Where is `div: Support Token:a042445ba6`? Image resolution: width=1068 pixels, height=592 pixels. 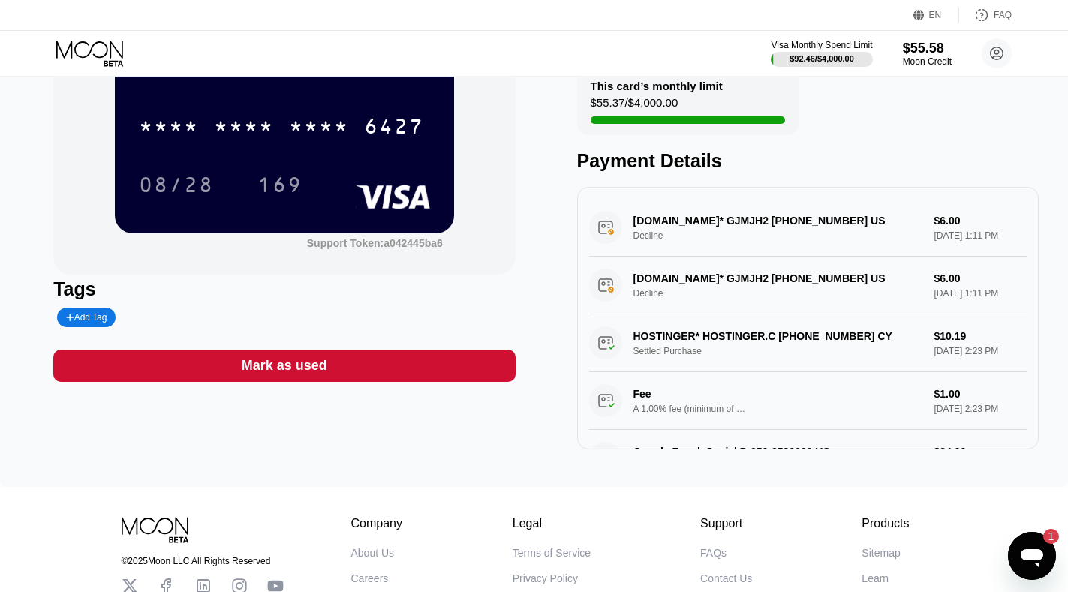 div: Support Token:a042445ba6 is located at coordinates (375, 243).